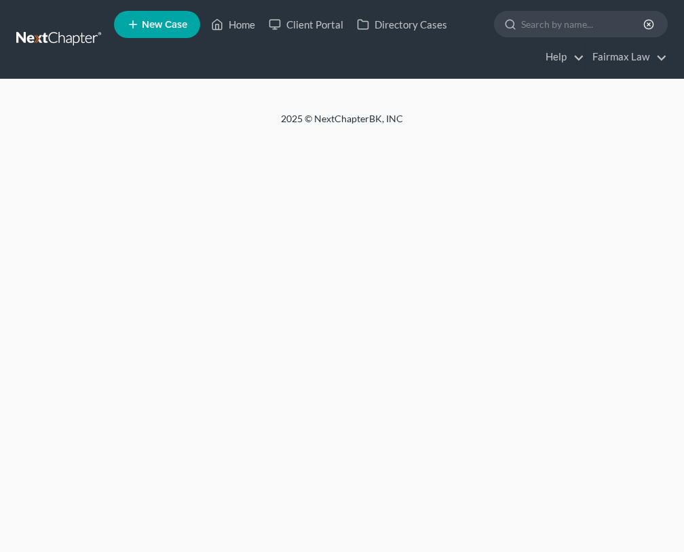  What do you see at coordinates (402, 24) in the screenshot?
I see `a: Directory Cases` at bounding box center [402, 24].